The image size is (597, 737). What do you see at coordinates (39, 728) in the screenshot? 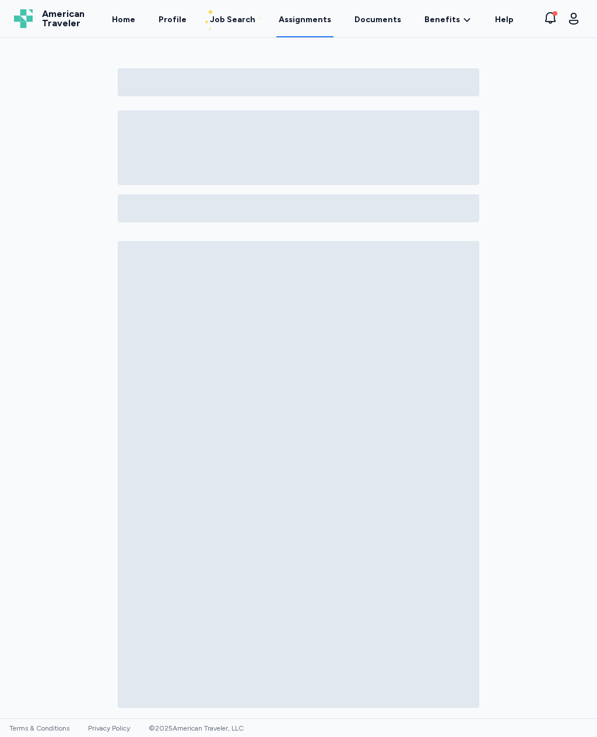
I see `a: Terms & Conditions` at bounding box center [39, 728].